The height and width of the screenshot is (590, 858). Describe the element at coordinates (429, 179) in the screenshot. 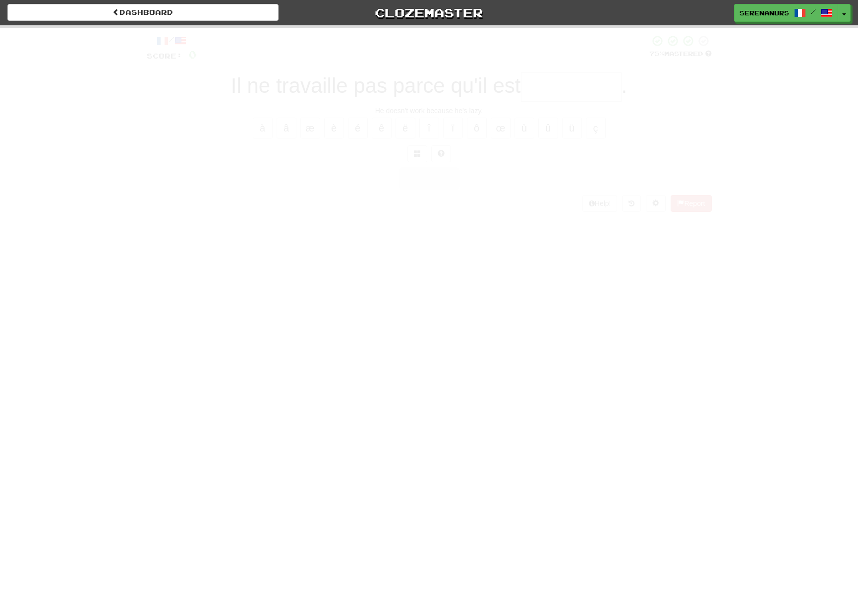

I see `button: Submit` at that location.